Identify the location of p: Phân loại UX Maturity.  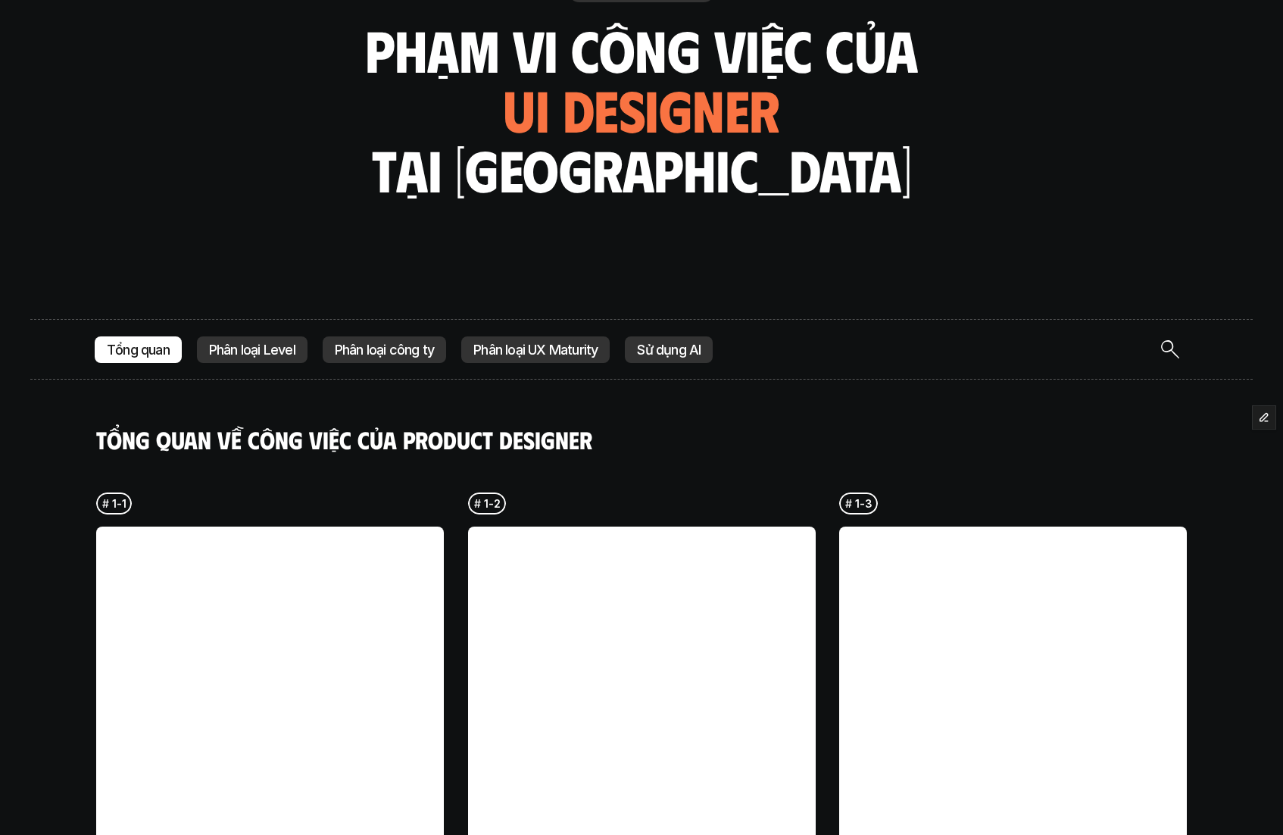
(536, 350).